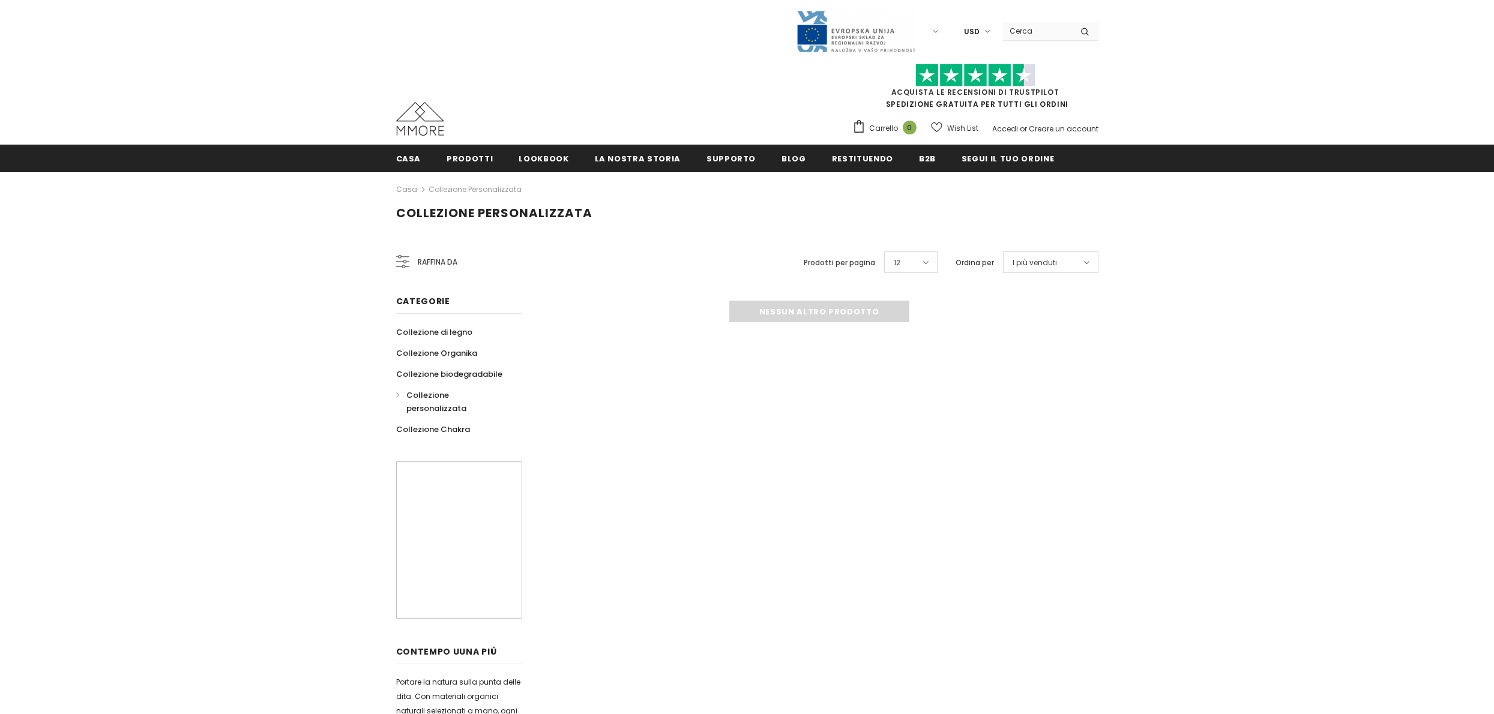 The height and width of the screenshot is (714, 1494). I want to click on a: B2B, so click(927, 158).